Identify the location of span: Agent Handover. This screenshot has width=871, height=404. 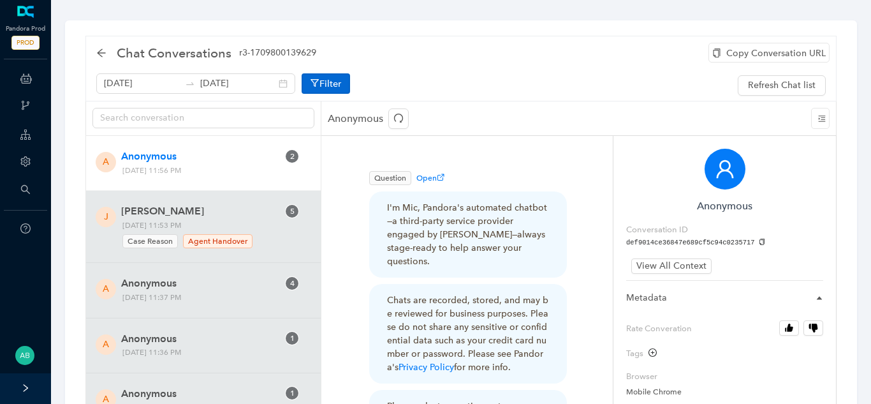
(217, 241).